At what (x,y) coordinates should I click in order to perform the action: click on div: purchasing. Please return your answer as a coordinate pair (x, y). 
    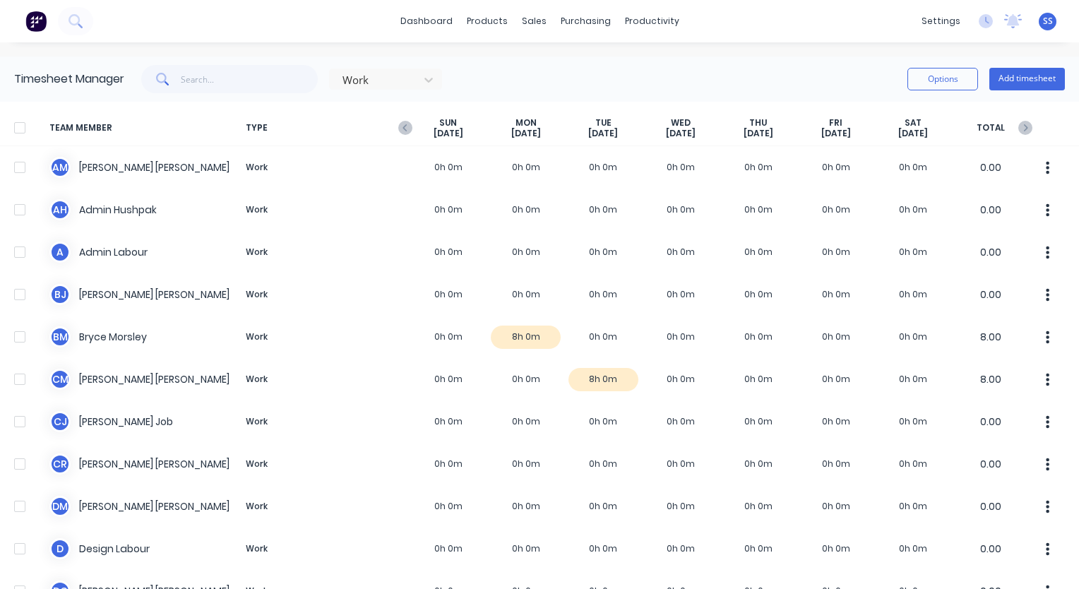
    Looking at the image, I should click on (585, 21).